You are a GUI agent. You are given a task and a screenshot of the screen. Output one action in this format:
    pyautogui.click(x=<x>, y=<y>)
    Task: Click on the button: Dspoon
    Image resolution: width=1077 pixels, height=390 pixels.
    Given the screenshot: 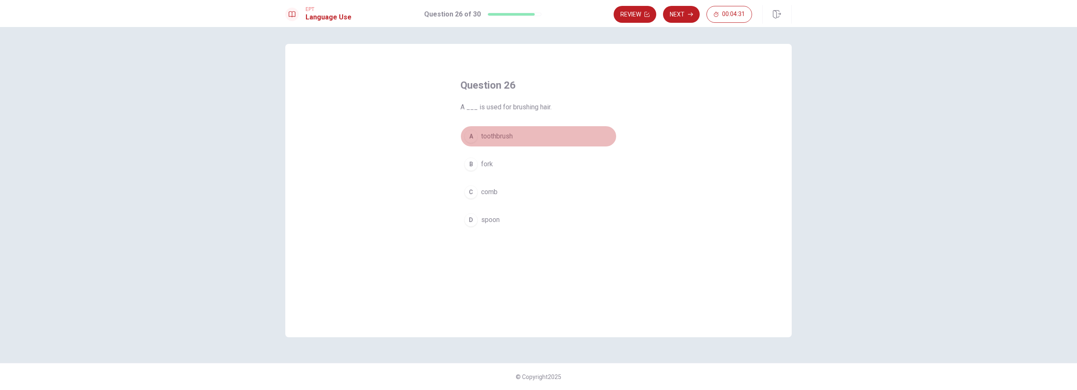 What is the action you would take?
    pyautogui.click(x=538, y=220)
    